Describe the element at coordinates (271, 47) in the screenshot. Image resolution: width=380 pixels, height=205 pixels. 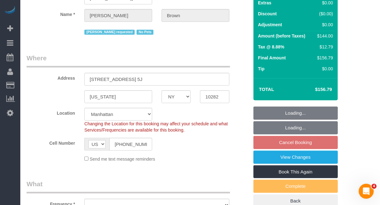
I see `label: Tax @ 8.88%` at that location.